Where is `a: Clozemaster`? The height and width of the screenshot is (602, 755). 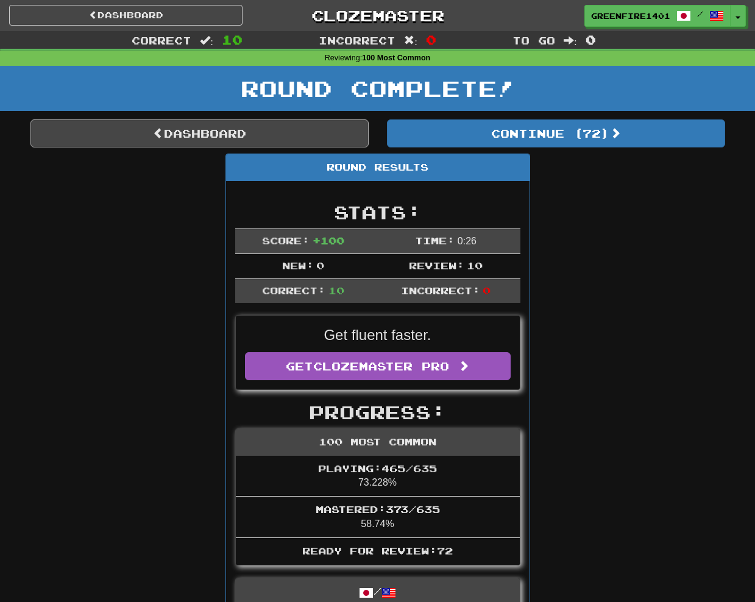
a: Clozemaster is located at coordinates (377, 15).